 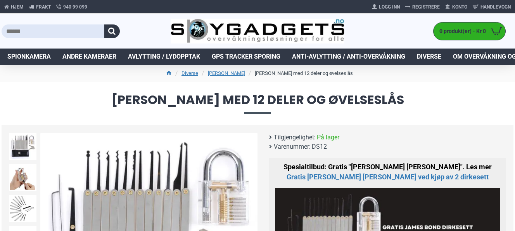 What do you see at coordinates (469, 31) in the screenshot?
I see `a: 0 produkt(er) - Kr 0` at bounding box center [469, 31].